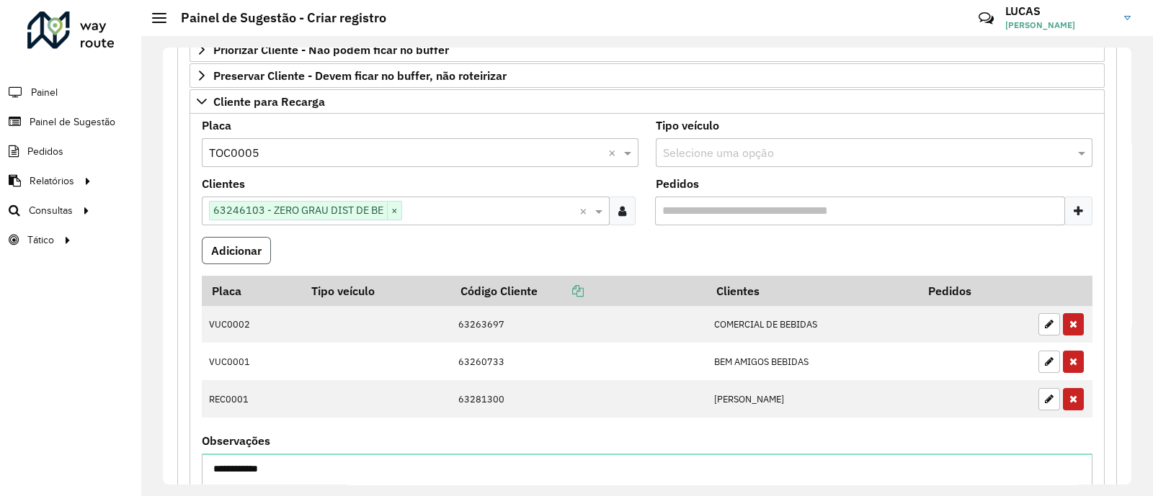 The width and height of the screenshot is (1153, 496). What do you see at coordinates (812, 325) in the screenshot?
I see `td: COMERCIAL DE BEBIDAS` at bounding box center [812, 325].